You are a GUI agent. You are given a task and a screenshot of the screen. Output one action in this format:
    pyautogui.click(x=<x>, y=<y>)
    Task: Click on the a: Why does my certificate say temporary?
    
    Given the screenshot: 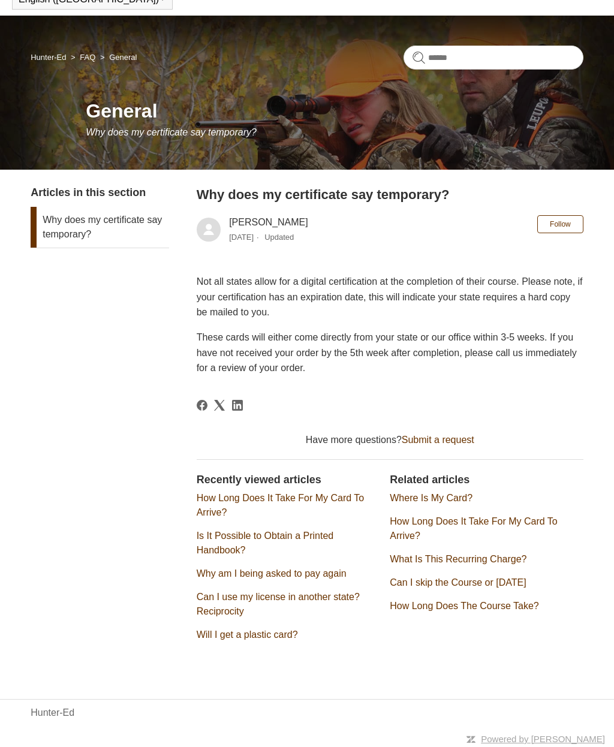 What is the action you would take?
    pyautogui.click(x=99, y=227)
    